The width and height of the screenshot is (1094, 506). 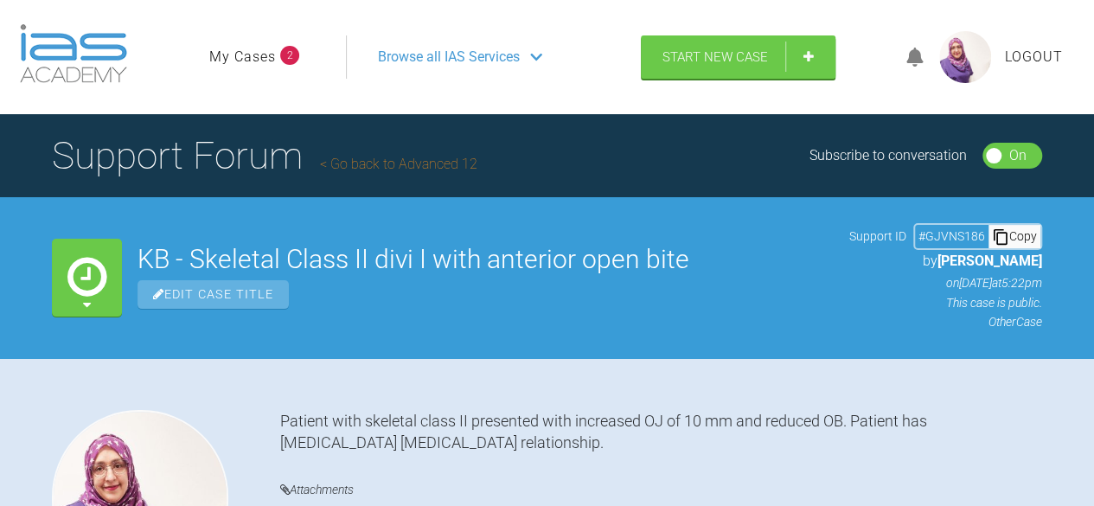 I want to click on span: Edit Case Title, so click(x=213, y=294).